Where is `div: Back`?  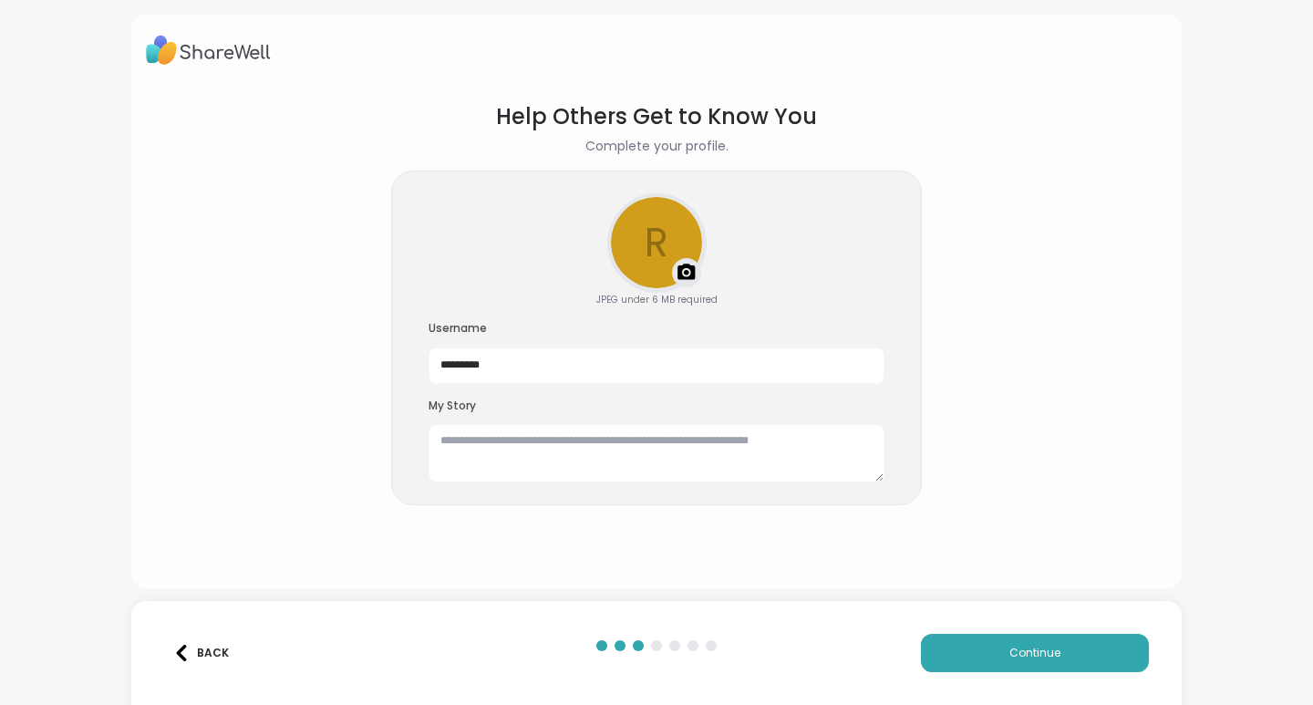 div: Back is located at coordinates (201, 653).